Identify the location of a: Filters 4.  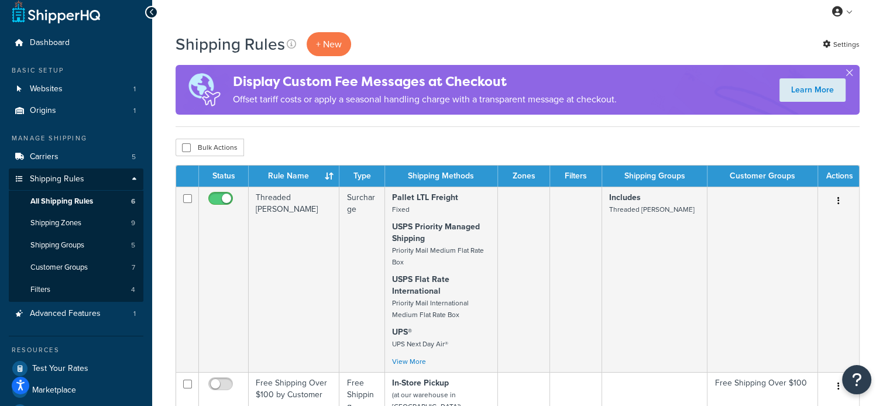
(76, 290).